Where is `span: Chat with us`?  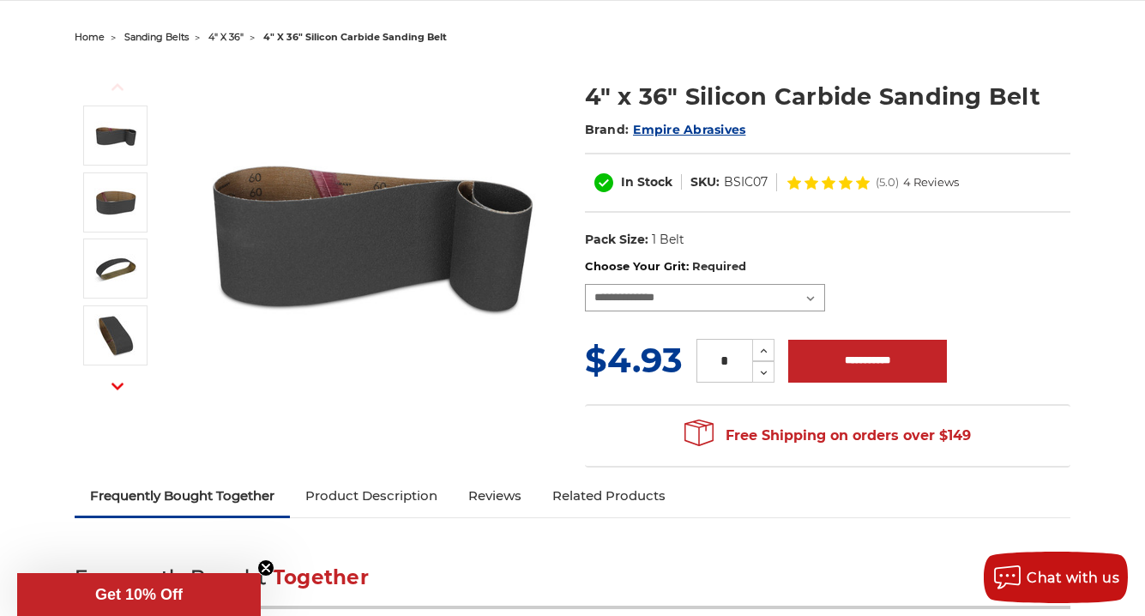
span: Chat with us is located at coordinates (1073, 577).